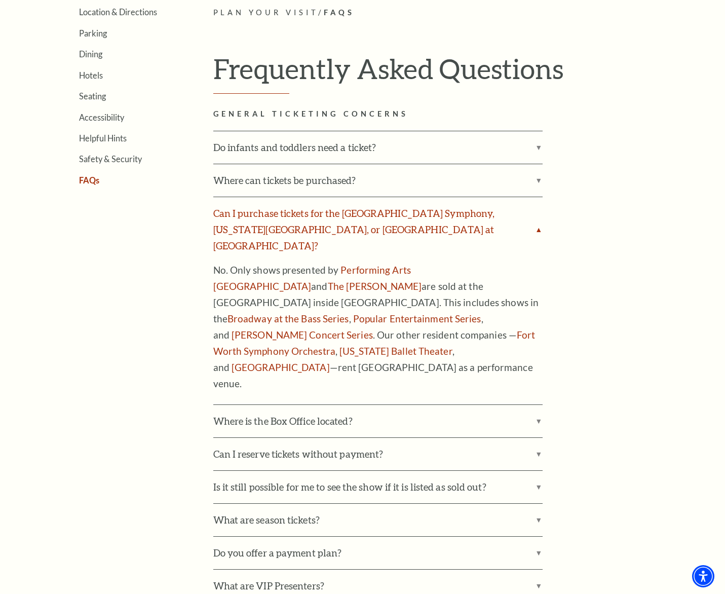 This screenshot has width=725, height=594. I want to click on a: Seating, so click(92, 96).